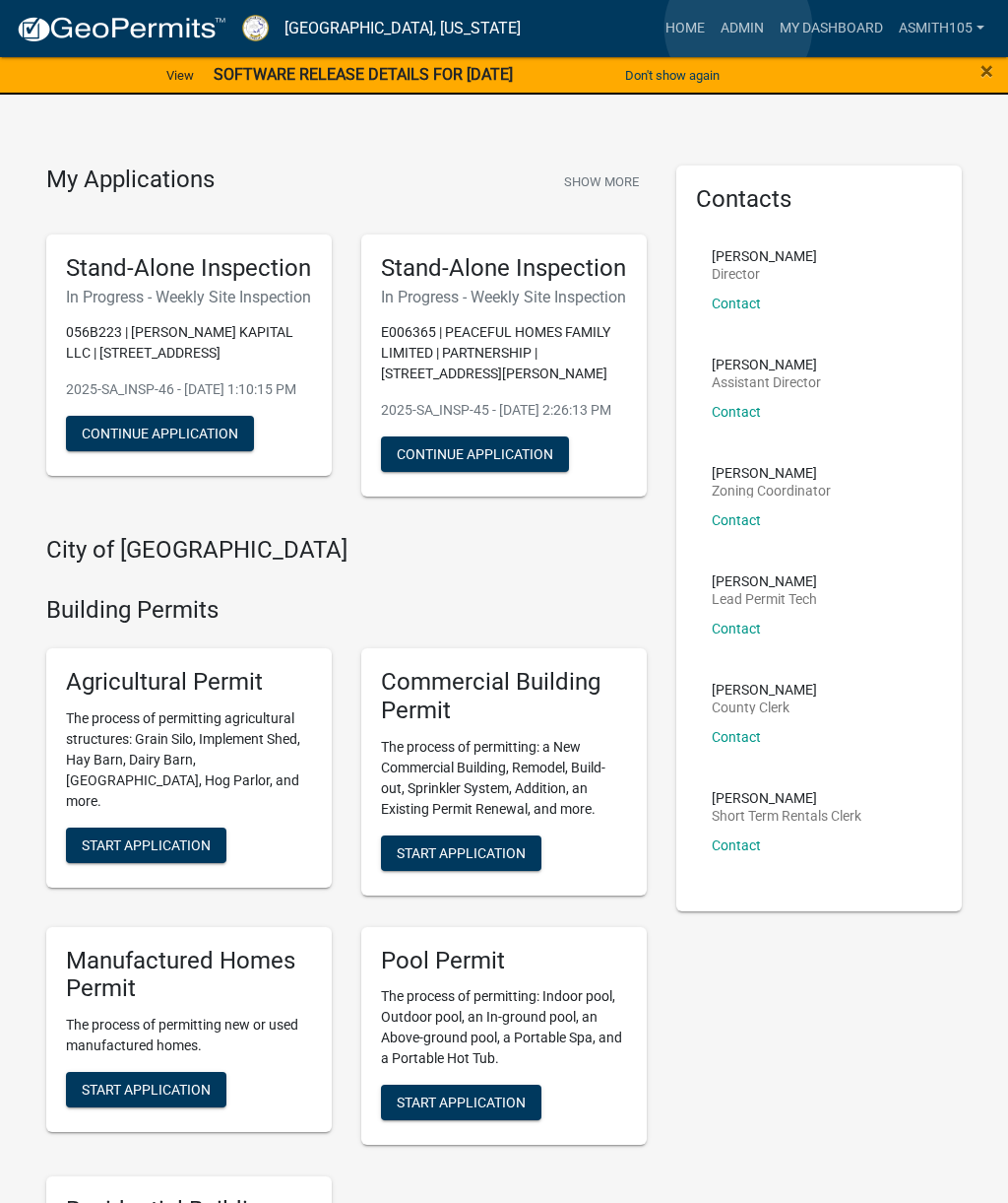 The height and width of the screenshot is (1203, 1008). I want to click on p: The process of permitting new or used manufactured homes., so click(189, 1035).